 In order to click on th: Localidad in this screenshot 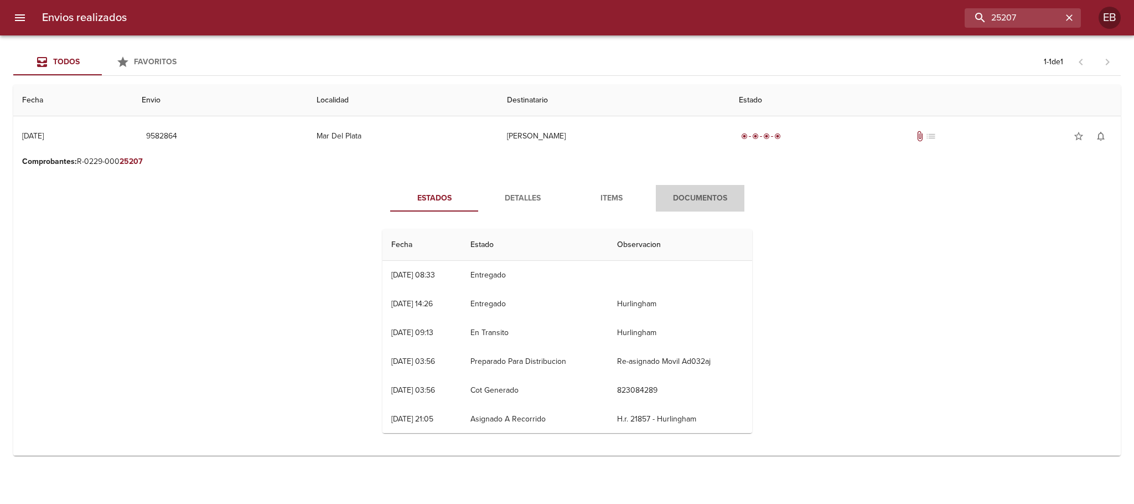, I will do `click(403, 100)`.